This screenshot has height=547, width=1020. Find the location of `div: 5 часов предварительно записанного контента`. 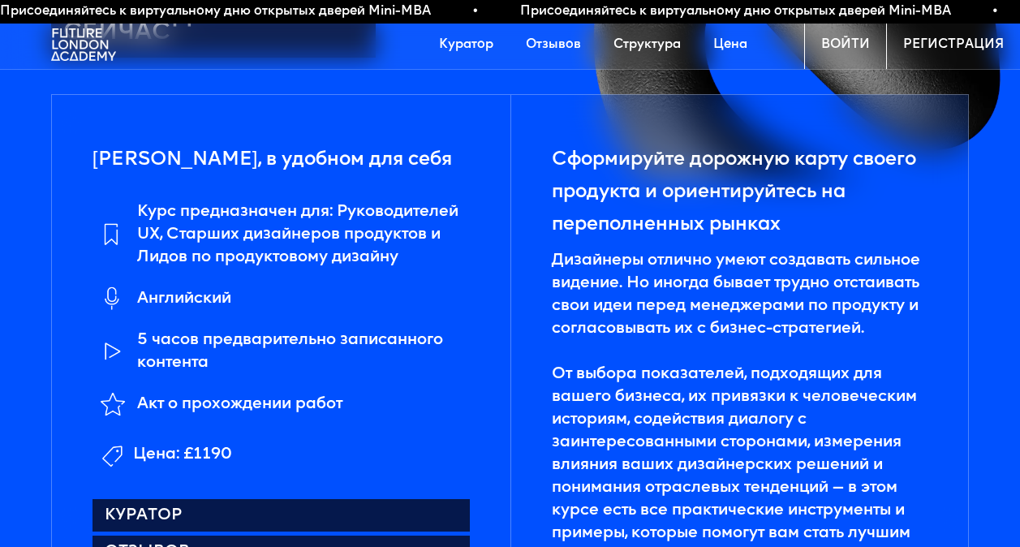

div: 5 часов предварительно записанного контента is located at coordinates (304, 351).